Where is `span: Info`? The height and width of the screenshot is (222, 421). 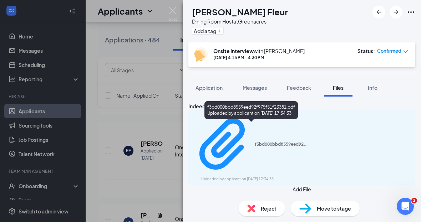 span: Info is located at coordinates (372, 88).